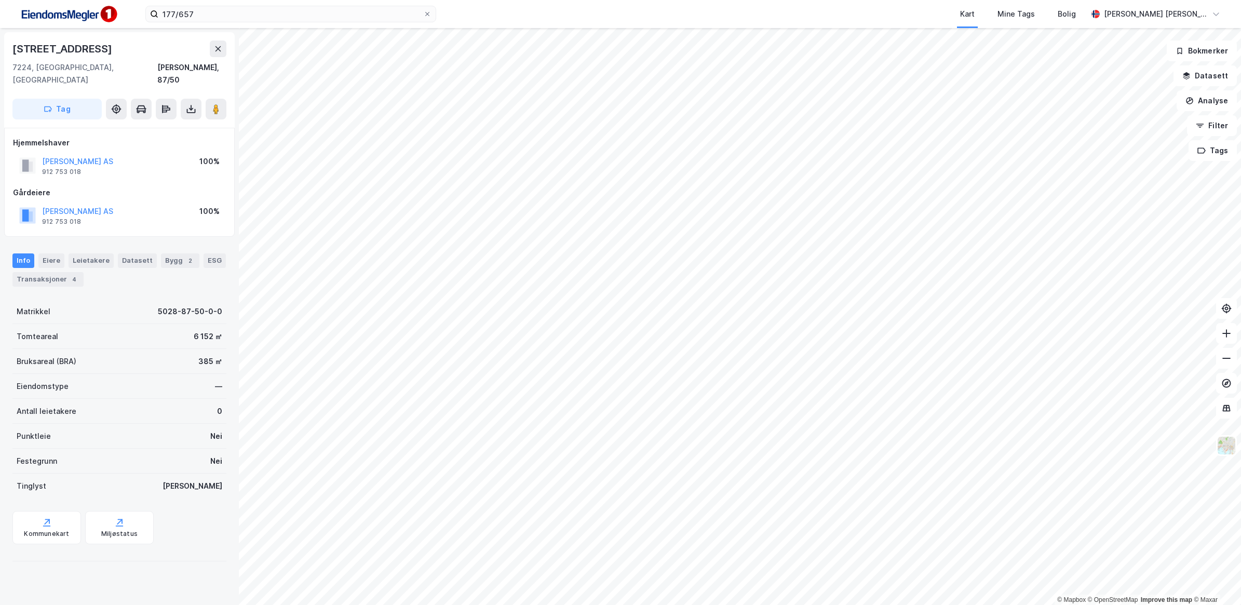 Image resolution: width=1241 pixels, height=605 pixels. I want to click on img: Z, so click(1227, 446).